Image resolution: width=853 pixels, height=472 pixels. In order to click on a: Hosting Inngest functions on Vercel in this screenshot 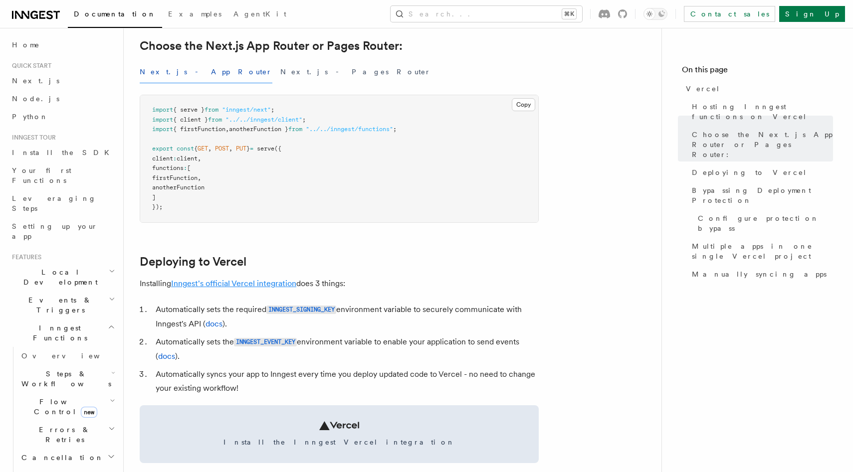, I will do `click(760, 112)`.